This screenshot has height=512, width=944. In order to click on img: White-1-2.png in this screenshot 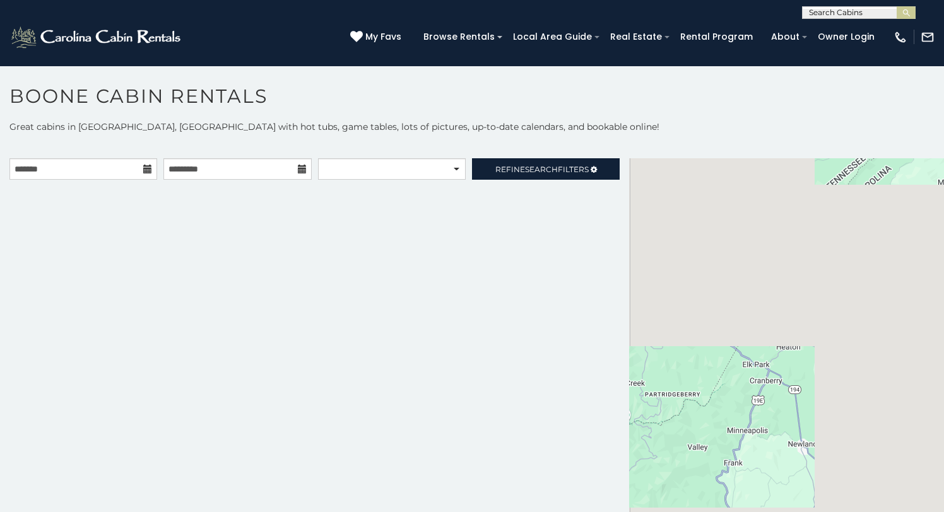, I will do `click(97, 37)`.